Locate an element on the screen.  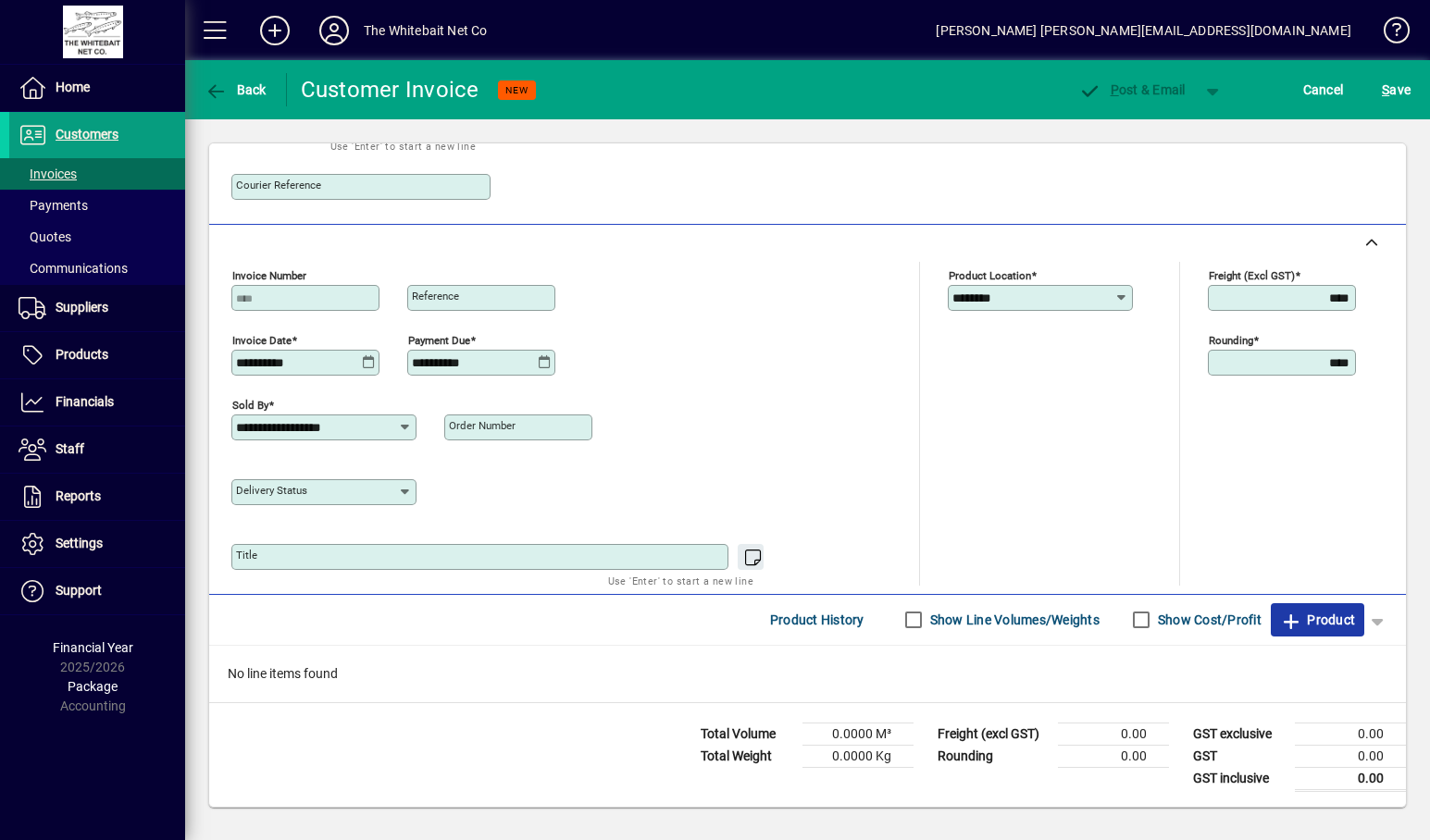
button: Cancel is located at coordinates (1323, 90).